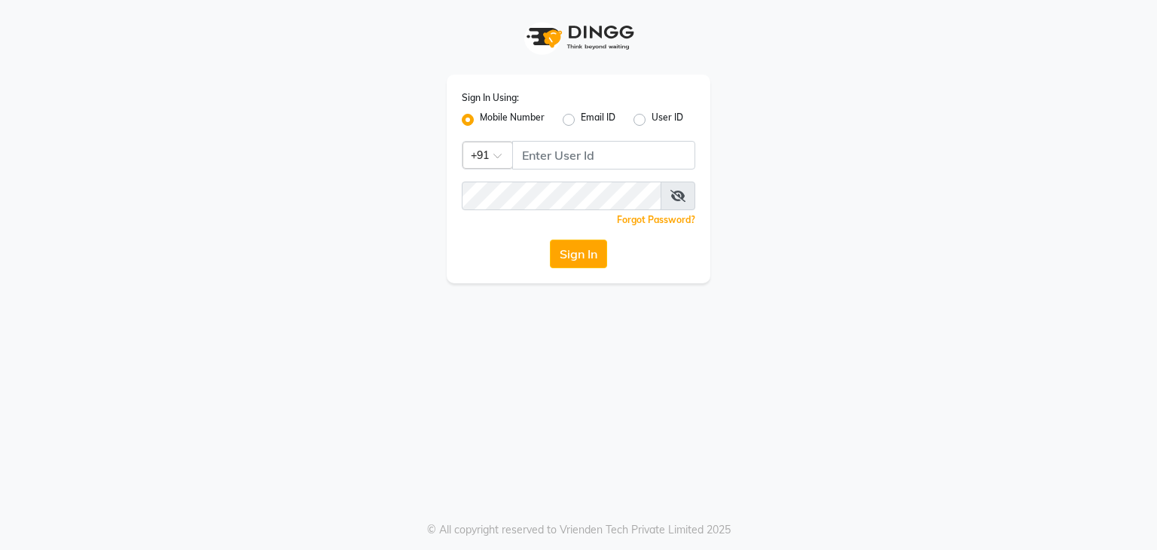 The height and width of the screenshot is (550, 1157). What do you see at coordinates (579, 254) in the screenshot?
I see `button: Sign In` at bounding box center [579, 254].